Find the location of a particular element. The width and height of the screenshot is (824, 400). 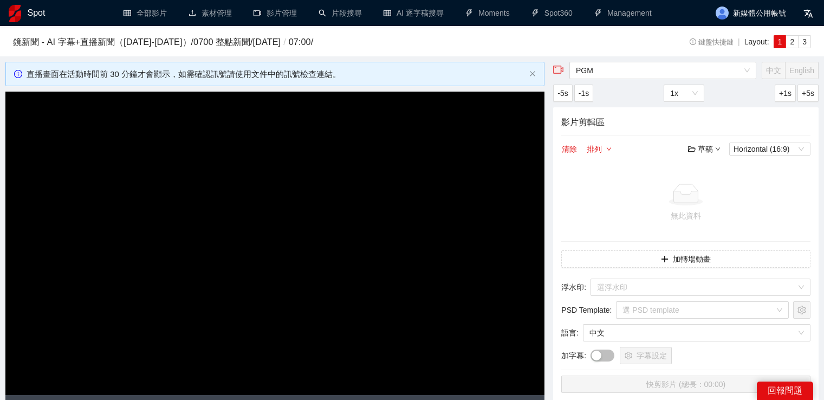

span: Horizontal (16:9) is located at coordinates (770, 149).